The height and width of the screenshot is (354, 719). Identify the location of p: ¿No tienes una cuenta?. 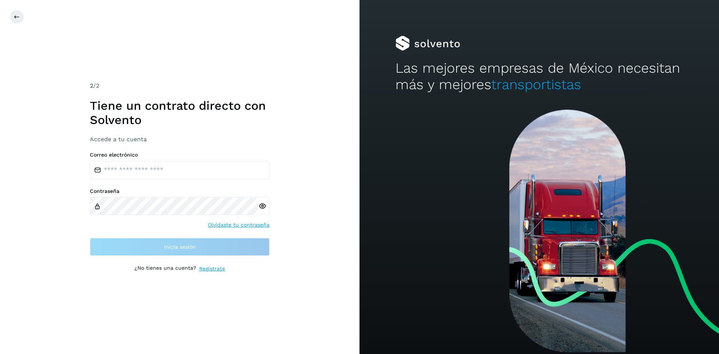
(165, 268).